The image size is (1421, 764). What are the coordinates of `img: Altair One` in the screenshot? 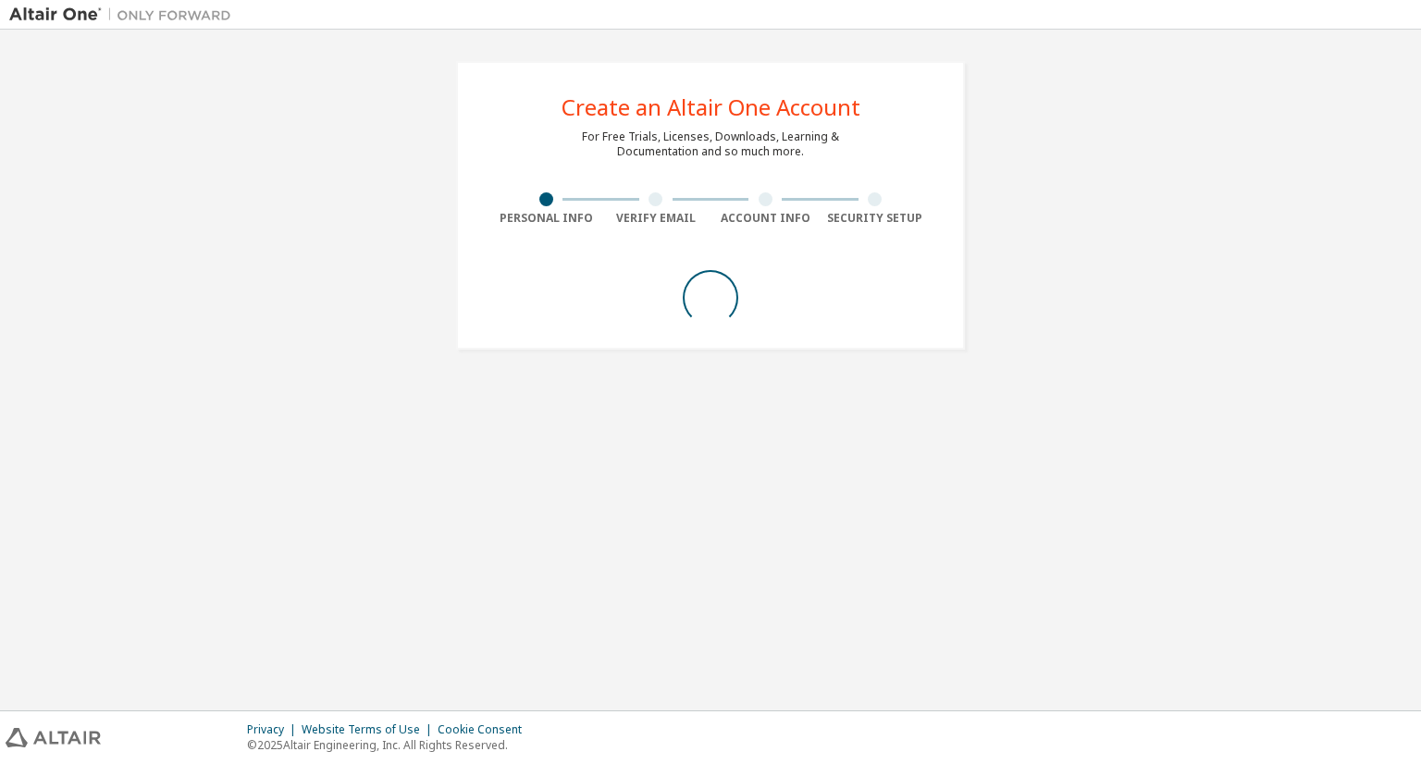 It's located at (125, 15).